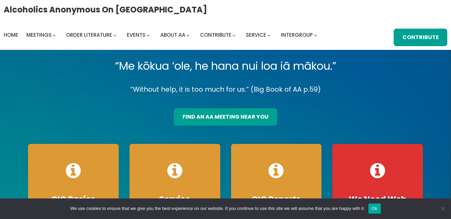 The height and width of the screenshot is (219, 451). Describe the element at coordinates (315, 35) in the screenshot. I see `button: Intergroup submenu` at that location.